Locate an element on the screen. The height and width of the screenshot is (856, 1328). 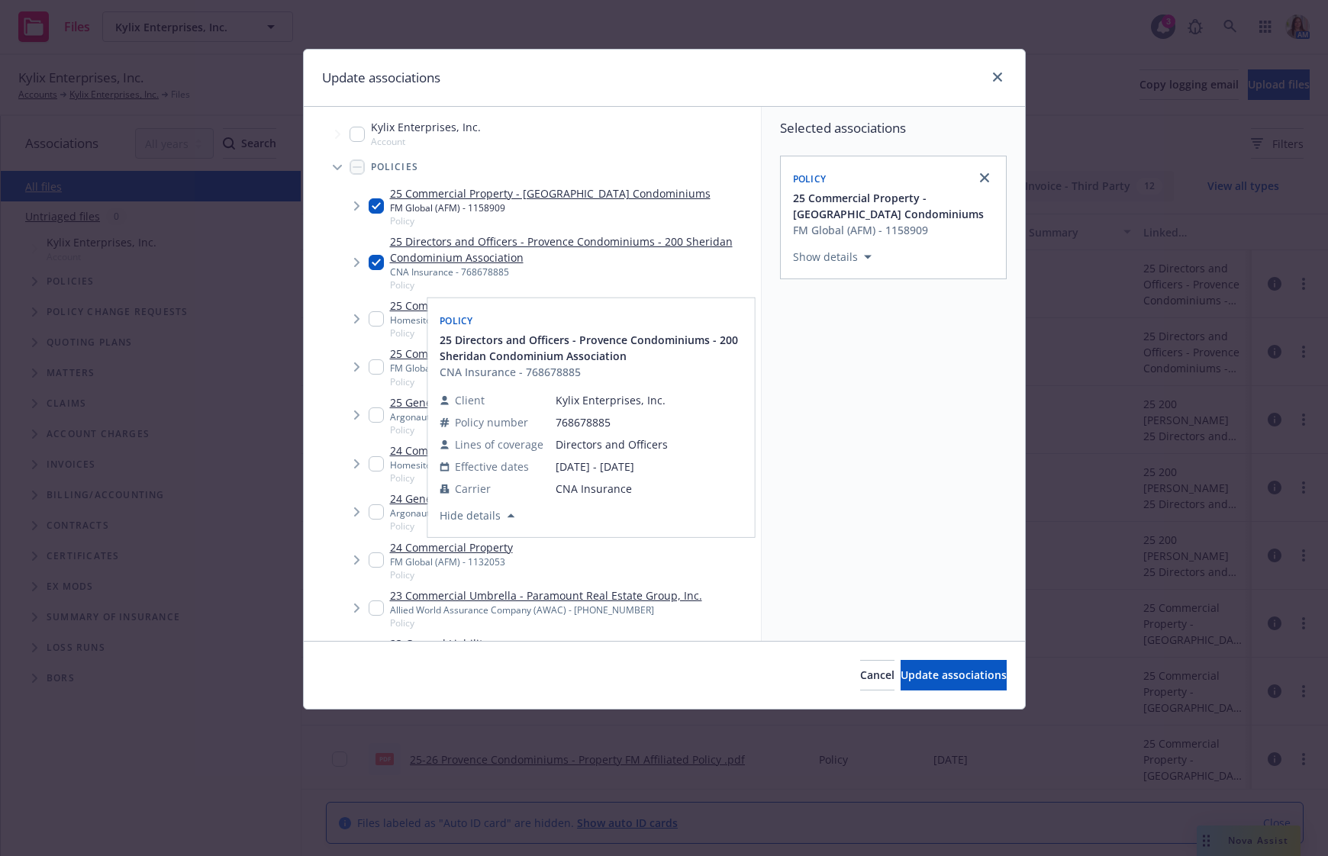
span: Update associations is located at coordinates (953, 675).